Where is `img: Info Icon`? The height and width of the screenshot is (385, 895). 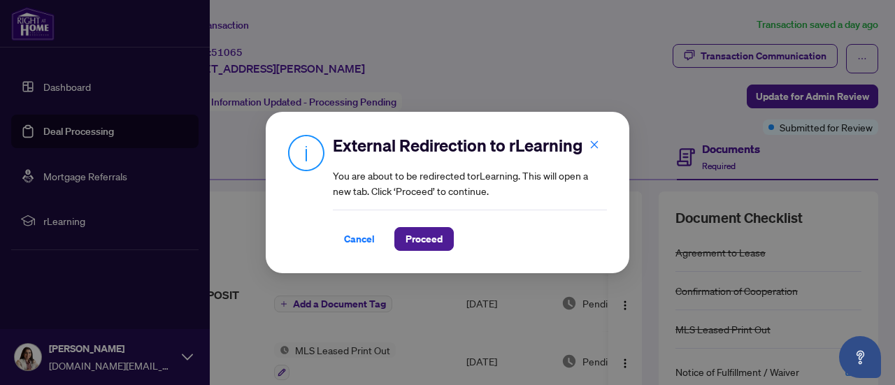 img: Info Icon is located at coordinates (306, 152).